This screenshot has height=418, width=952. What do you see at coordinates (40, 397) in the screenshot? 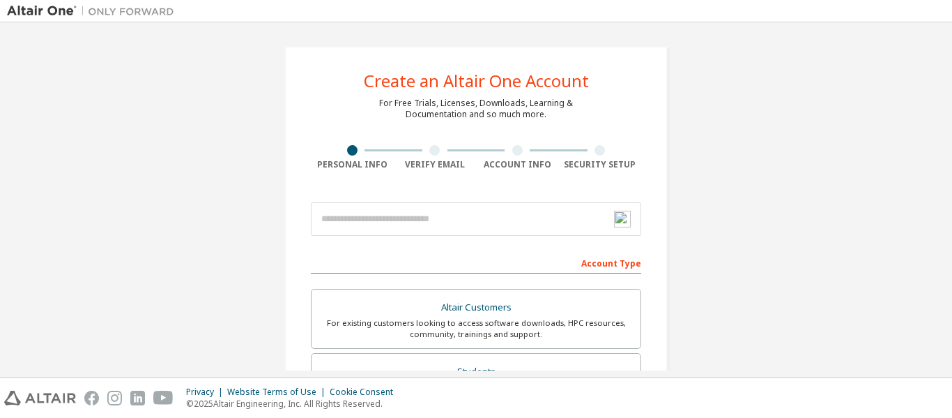
I see `img: altair_logo.svg` at bounding box center [40, 397].